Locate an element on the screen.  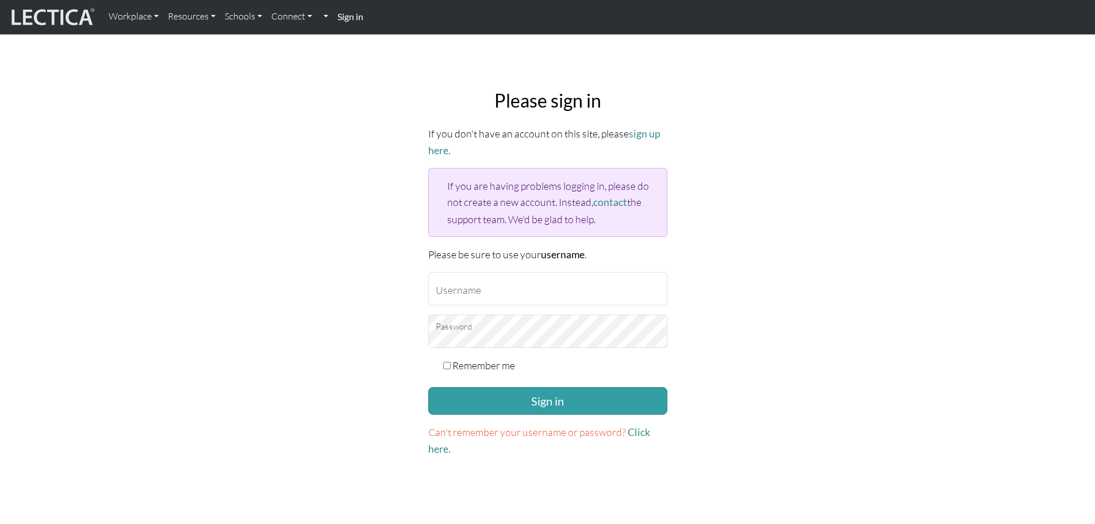
a: Workplace is located at coordinates (133, 17).